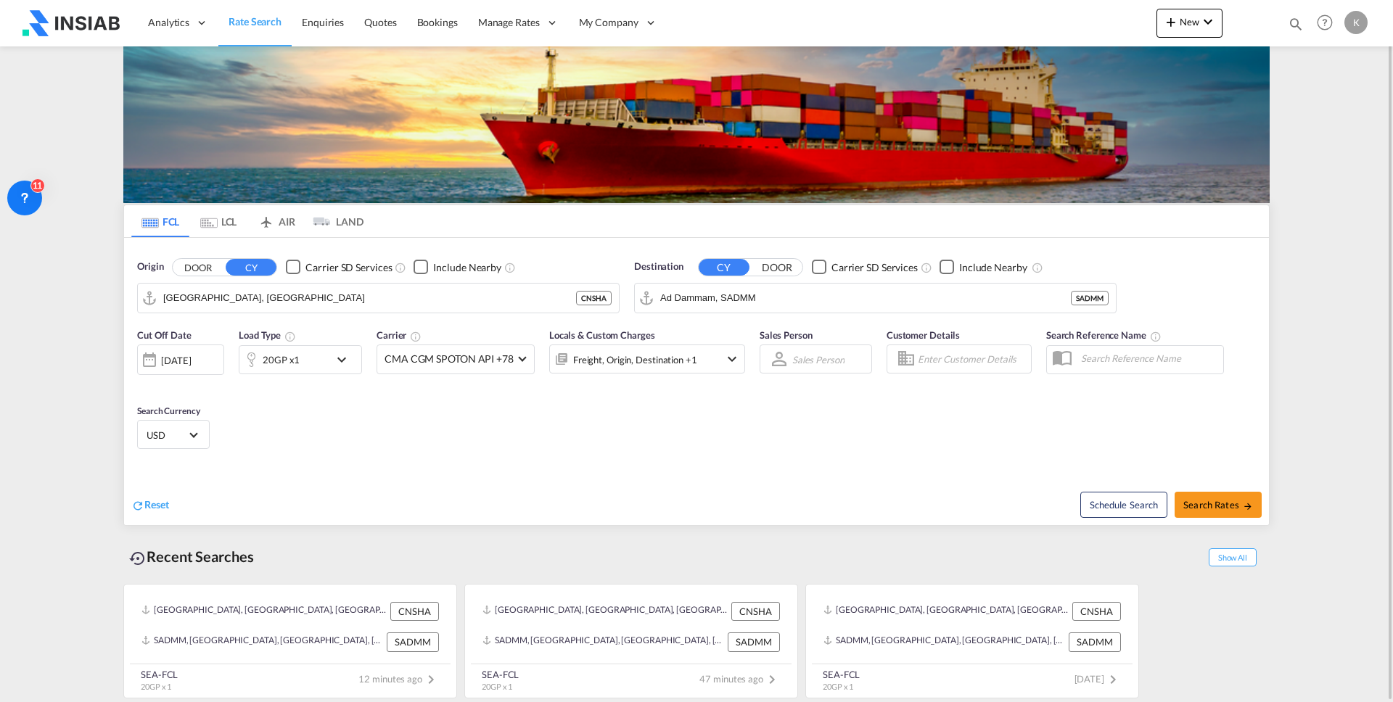 Image resolution: width=1393 pixels, height=702 pixels. What do you see at coordinates (267, 335) in the screenshot?
I see `span: Load Type` at bounding box center [267, 335].